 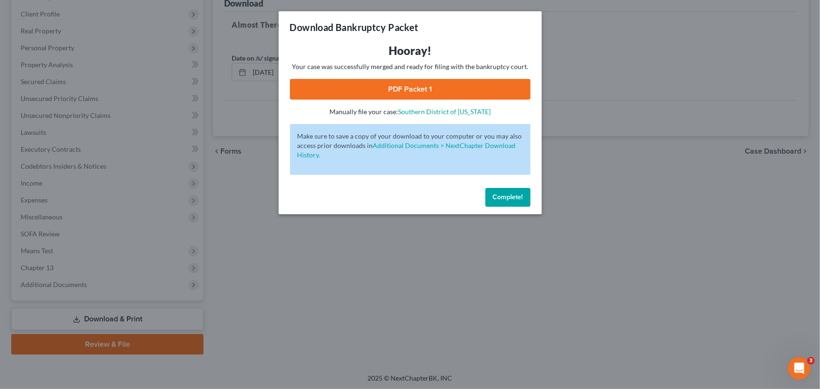 I want to click on button: Complete!, so click(x=508, y=197).